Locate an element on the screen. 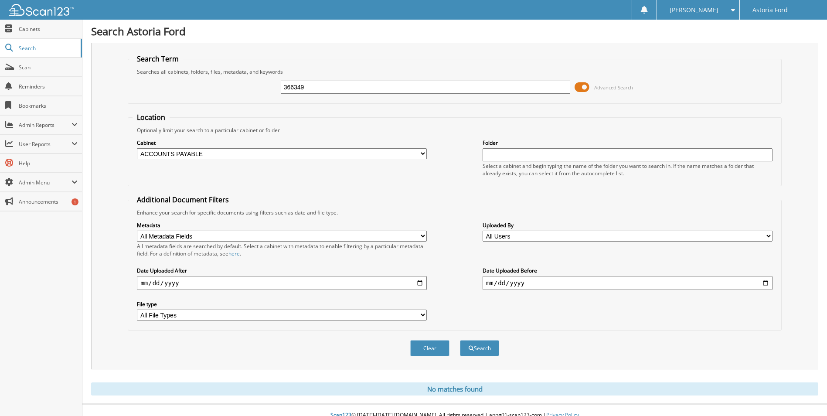 This screenshot has height=416, width=827. span: Admin Menu is located at coordinates (45, 182).